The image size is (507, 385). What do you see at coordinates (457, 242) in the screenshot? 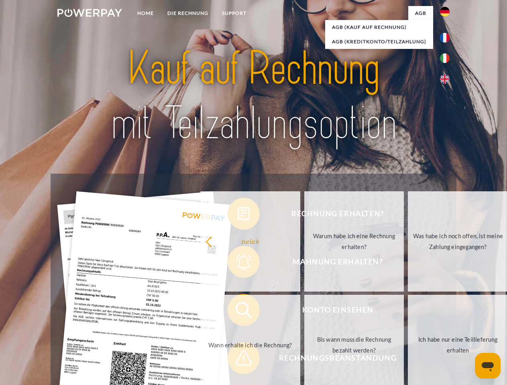
I see `div: Was habe ich noch offen, ist meine Zahlung eingegangen?` at bounding box center [457, 242].